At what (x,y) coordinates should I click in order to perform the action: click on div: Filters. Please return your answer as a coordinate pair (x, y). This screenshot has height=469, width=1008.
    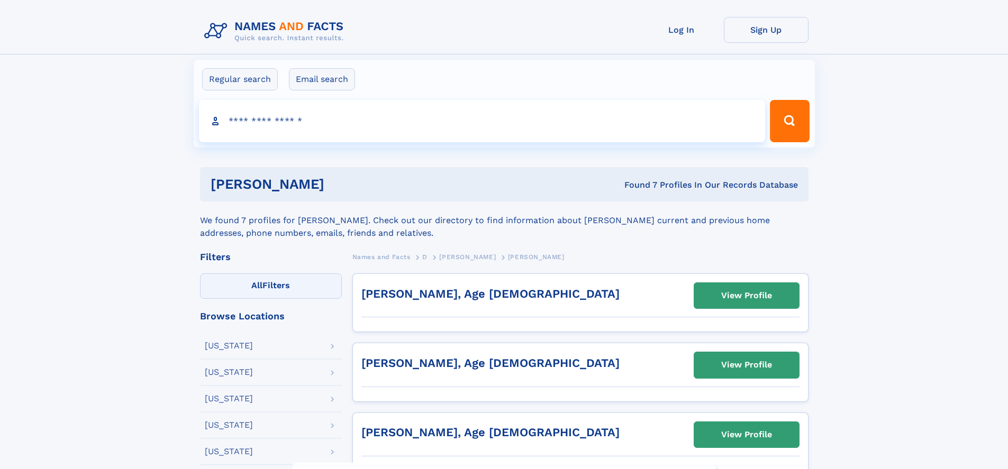
    Looking at the image, I should click on (271, 257).